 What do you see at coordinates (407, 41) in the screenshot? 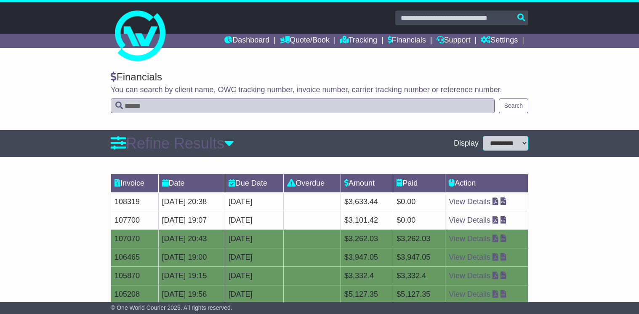
I see `a: Financials` at bounding box center [407, 41].